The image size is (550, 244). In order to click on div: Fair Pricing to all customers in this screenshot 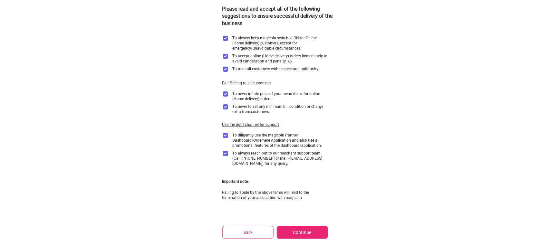, I will do `click(247, 83)`.